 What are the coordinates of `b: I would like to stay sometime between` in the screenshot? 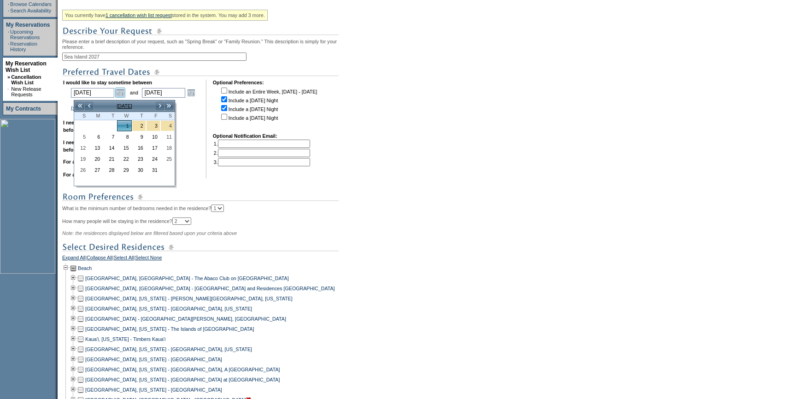 It's located at (107, 83).